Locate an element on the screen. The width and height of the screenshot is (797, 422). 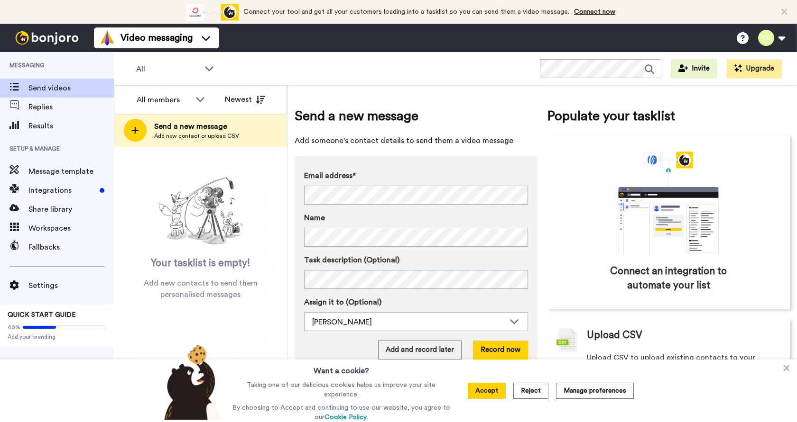
div: All members is located at coordinates (164, 100).